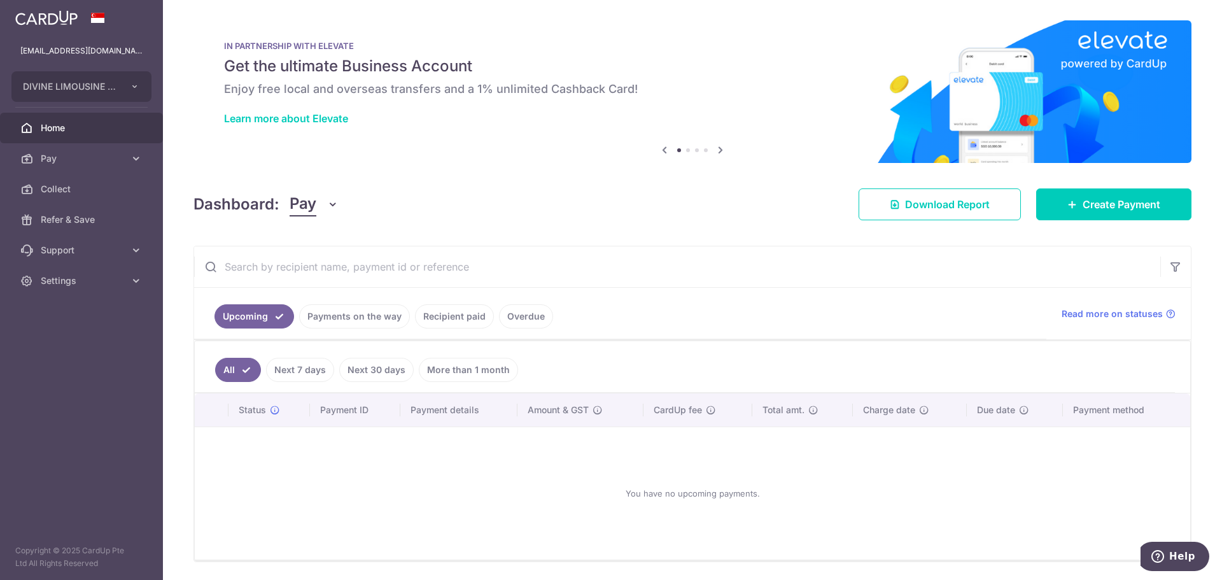 This screenshot has height=580, width=1222. I want to click on a: Download Report, so click(939, 204).